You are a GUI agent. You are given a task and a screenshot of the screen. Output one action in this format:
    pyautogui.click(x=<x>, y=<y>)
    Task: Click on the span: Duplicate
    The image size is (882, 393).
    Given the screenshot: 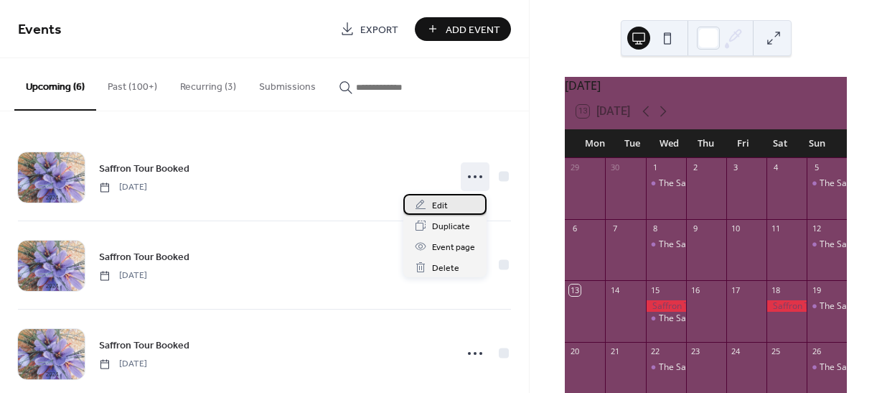 What is the action you would take?
    pyautogui.click(x=451, y=226)
    